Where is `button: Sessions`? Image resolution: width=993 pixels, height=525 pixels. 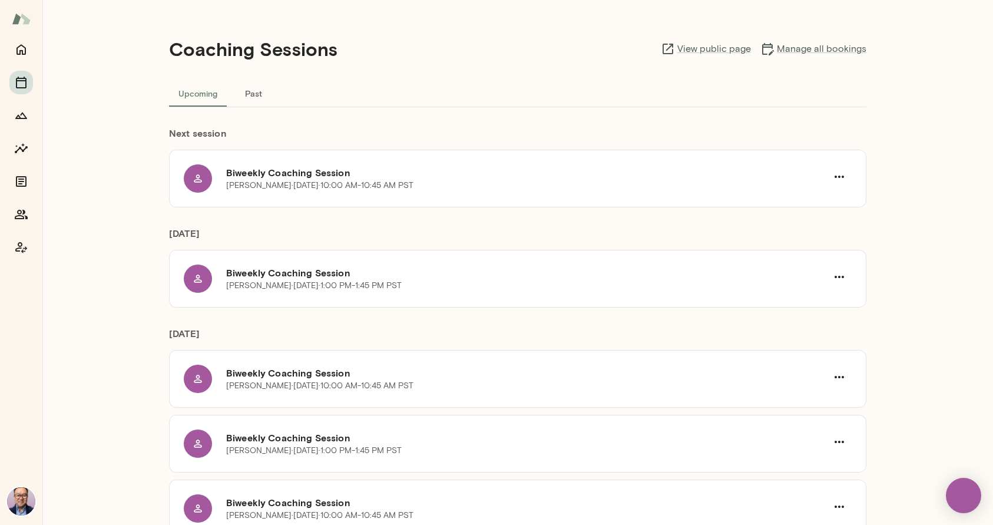
button: Sessions is located at coordinates (21, 82).